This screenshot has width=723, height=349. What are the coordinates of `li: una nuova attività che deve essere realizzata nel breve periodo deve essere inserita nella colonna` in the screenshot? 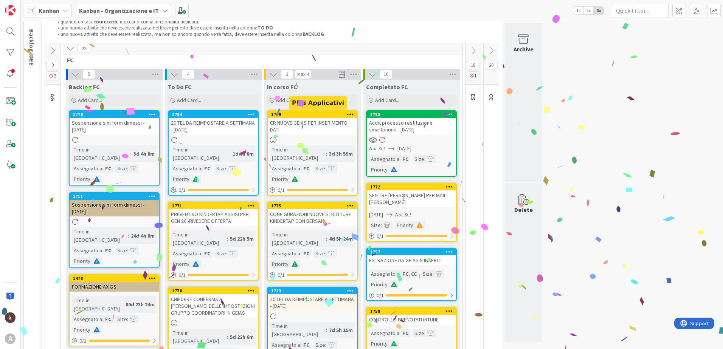 It's located at (276, 28).